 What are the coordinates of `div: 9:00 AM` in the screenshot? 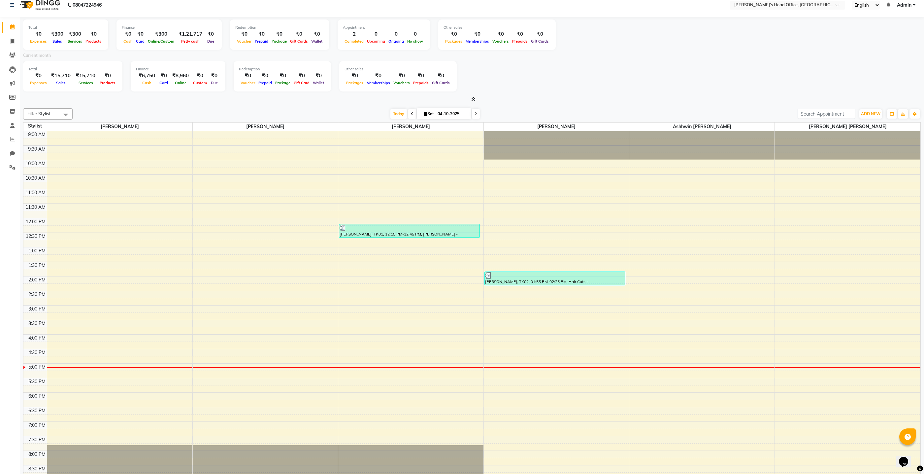 It's located at (37, 134).